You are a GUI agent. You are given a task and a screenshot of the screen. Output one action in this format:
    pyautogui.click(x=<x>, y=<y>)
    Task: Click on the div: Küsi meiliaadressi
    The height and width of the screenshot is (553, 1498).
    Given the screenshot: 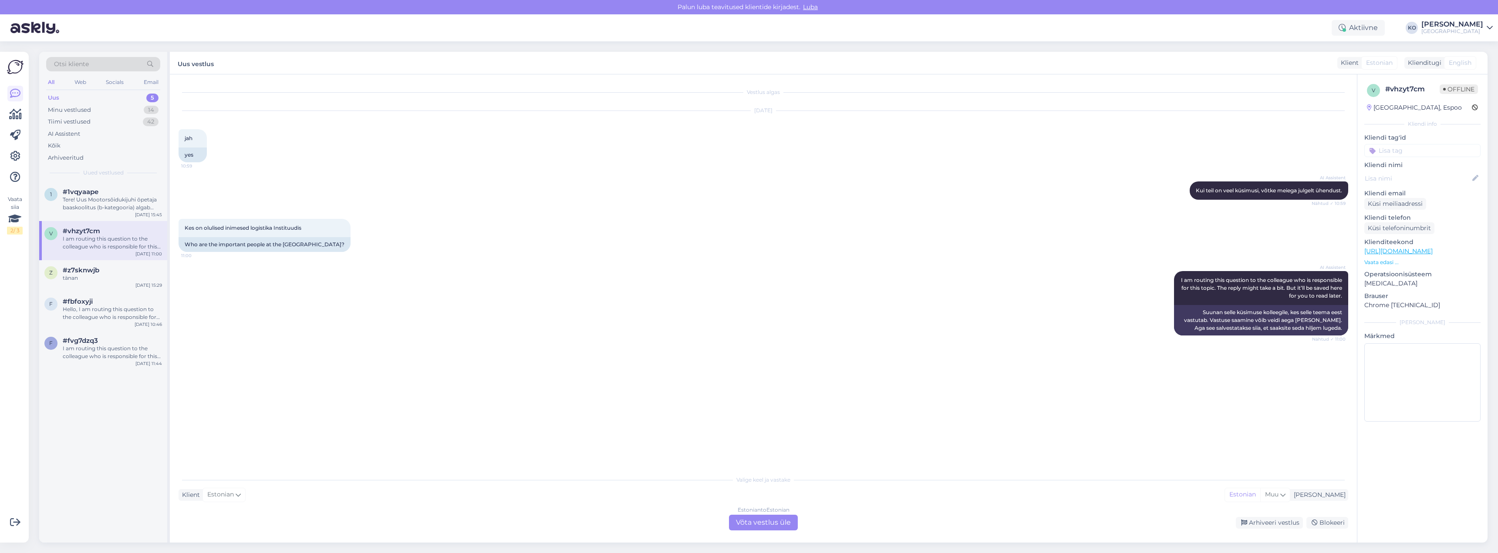 What is the action you would take?
    pyautogui.click(x=1395, y=204)
    